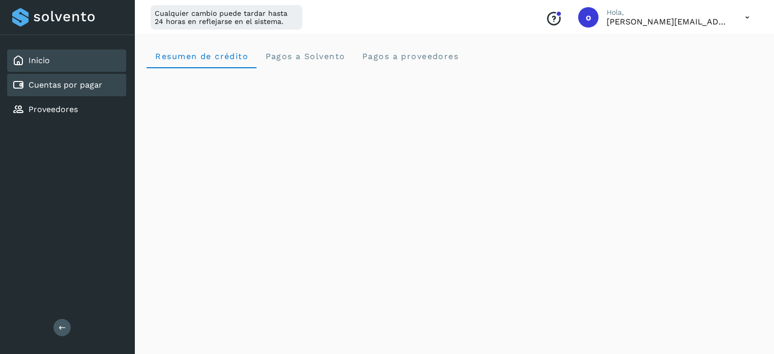 Image resolution: width=774 pixels, height=354 pixels. What do you see at coordinates (67, 85) in the screenshot?
I see `div: Cuentas por pagar` at bounding box center [67, 85].